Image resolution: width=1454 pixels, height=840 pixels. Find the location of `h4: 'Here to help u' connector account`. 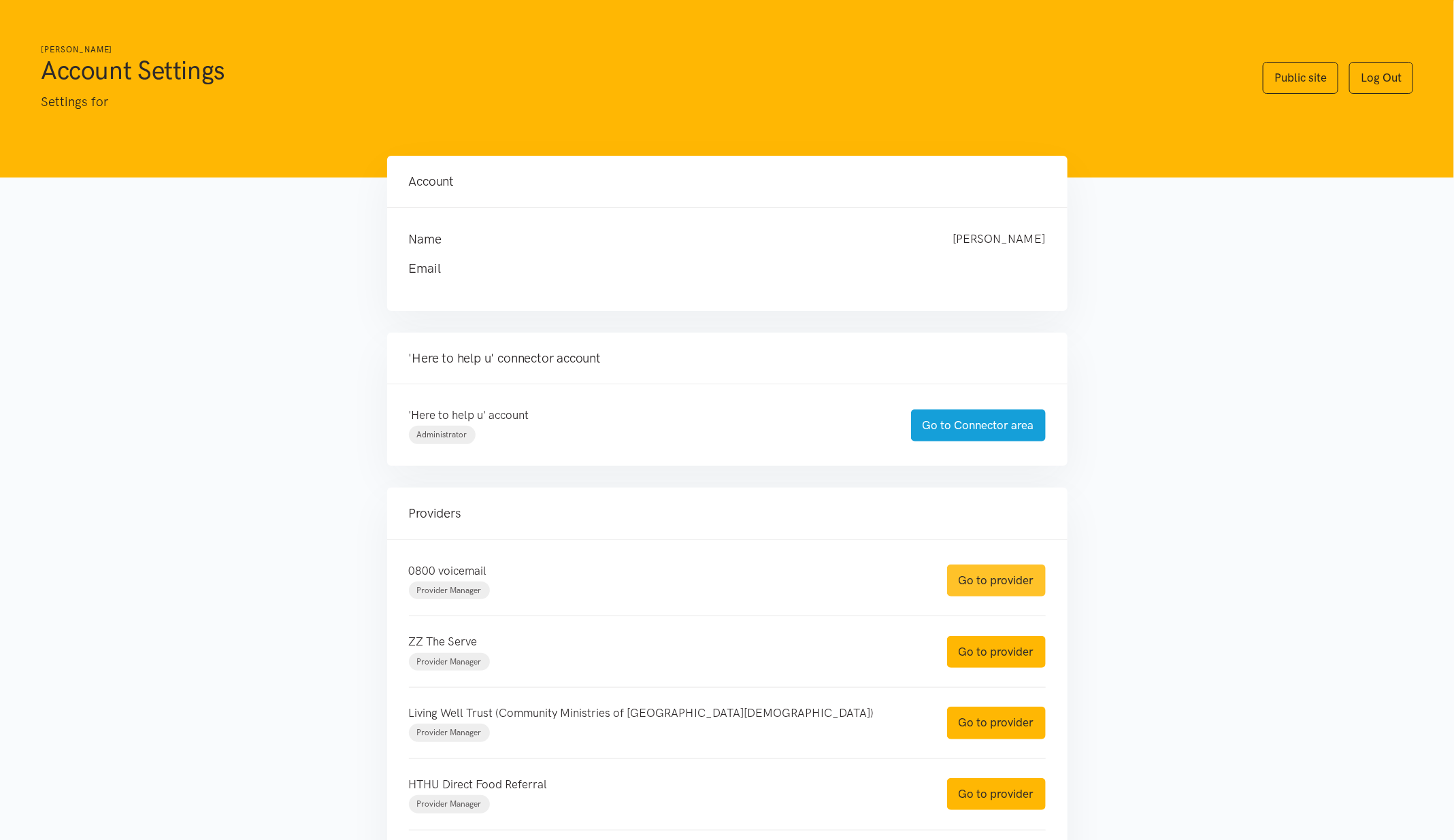

h4: 'Here to help u' connector account is located at coordinates (727, 359).